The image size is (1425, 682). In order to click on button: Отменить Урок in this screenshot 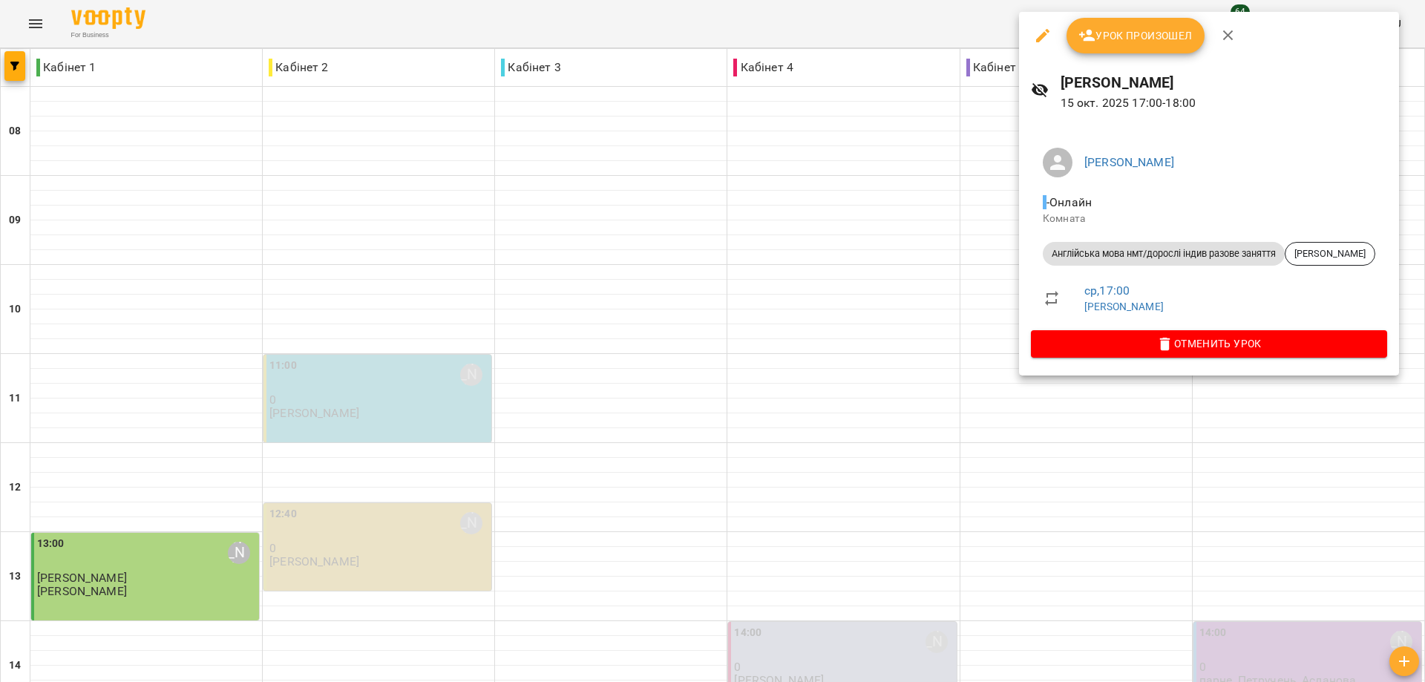, I will do `click(1209, 344)`.